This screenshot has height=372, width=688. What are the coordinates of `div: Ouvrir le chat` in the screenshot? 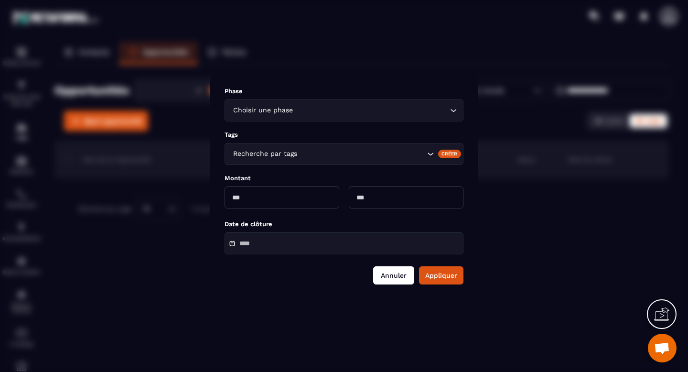 It's located at (662, 348).